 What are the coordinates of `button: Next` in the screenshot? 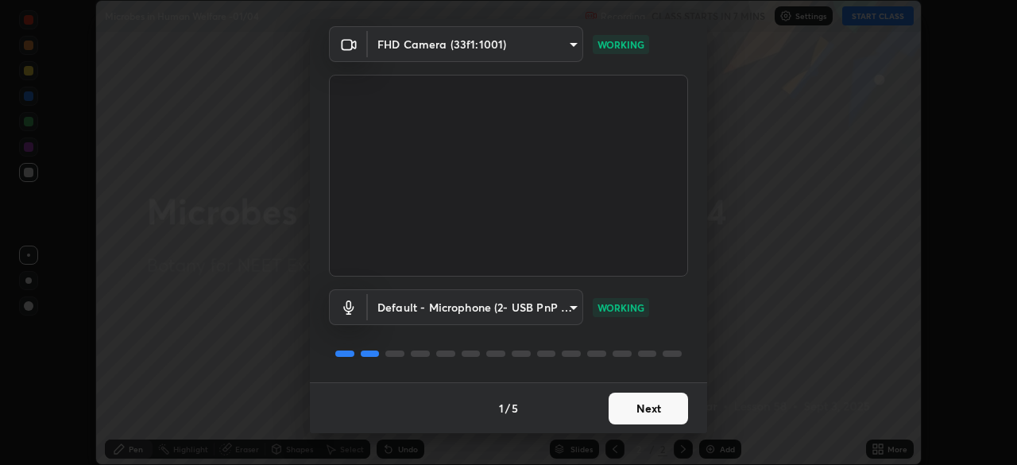 It's located at (649, 409).